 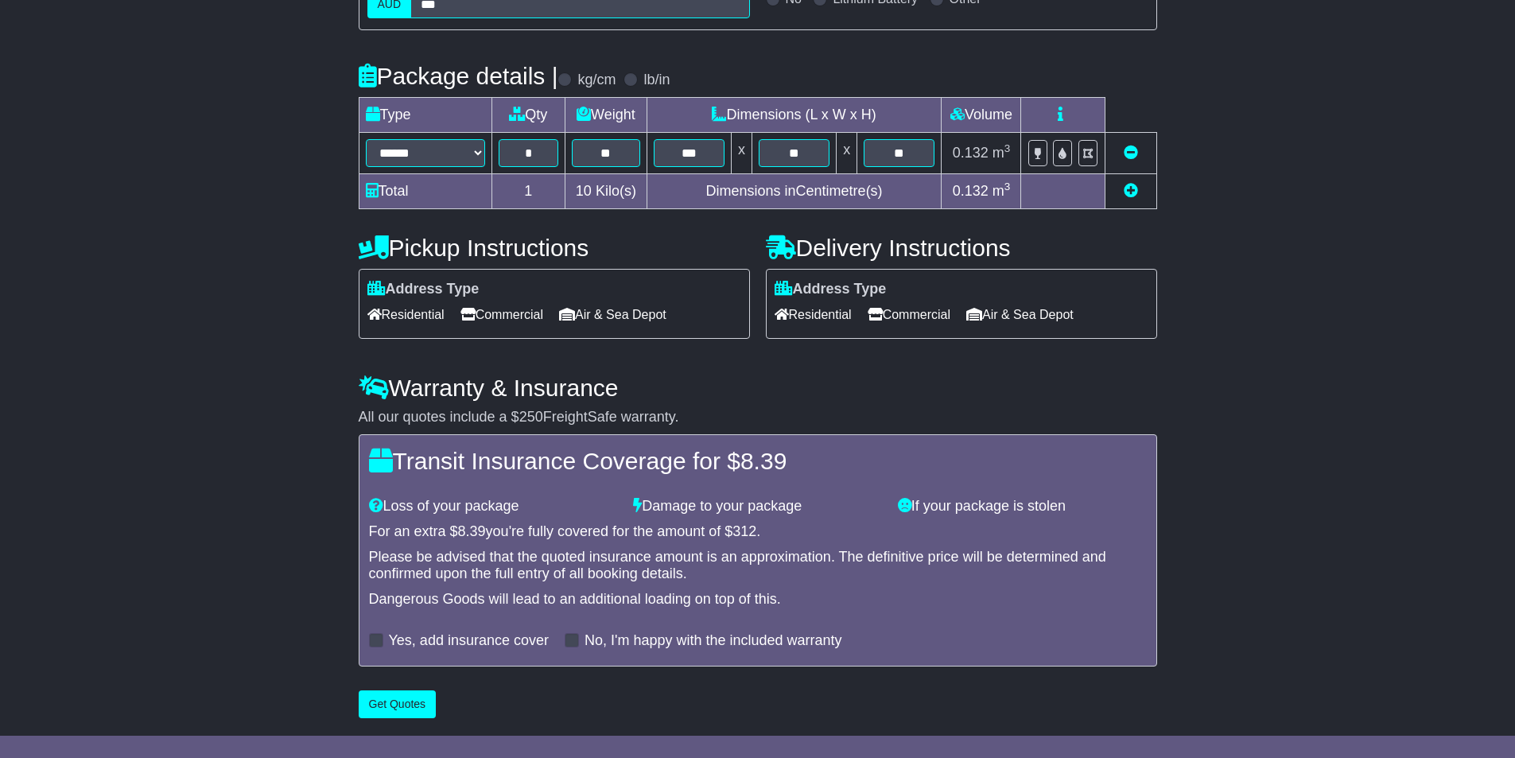 I want to click on label: Yes, add insurance cover, so click(x=468, y=641).